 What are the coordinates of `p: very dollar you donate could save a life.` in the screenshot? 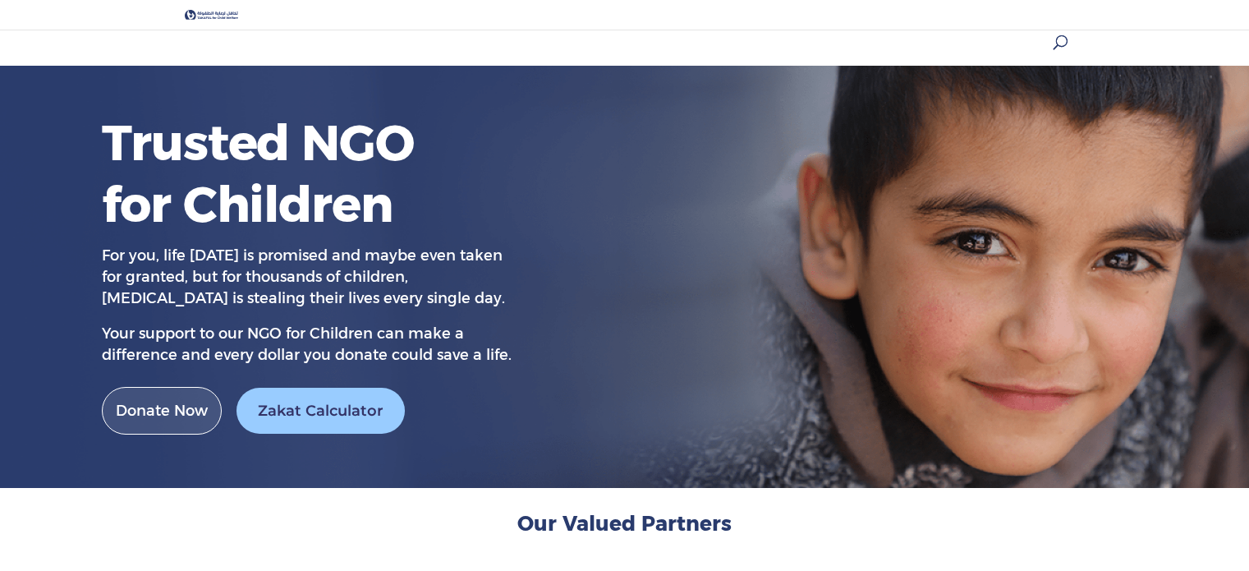 It's located at (307, 344).